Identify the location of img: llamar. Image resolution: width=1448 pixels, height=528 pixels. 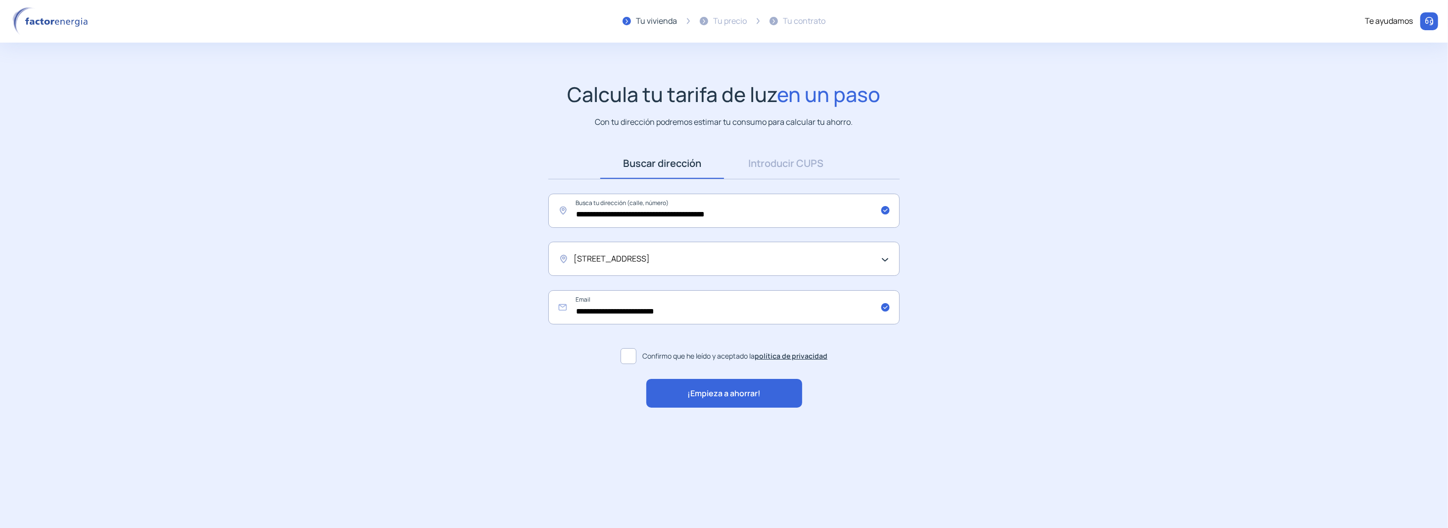
(1429, 21).